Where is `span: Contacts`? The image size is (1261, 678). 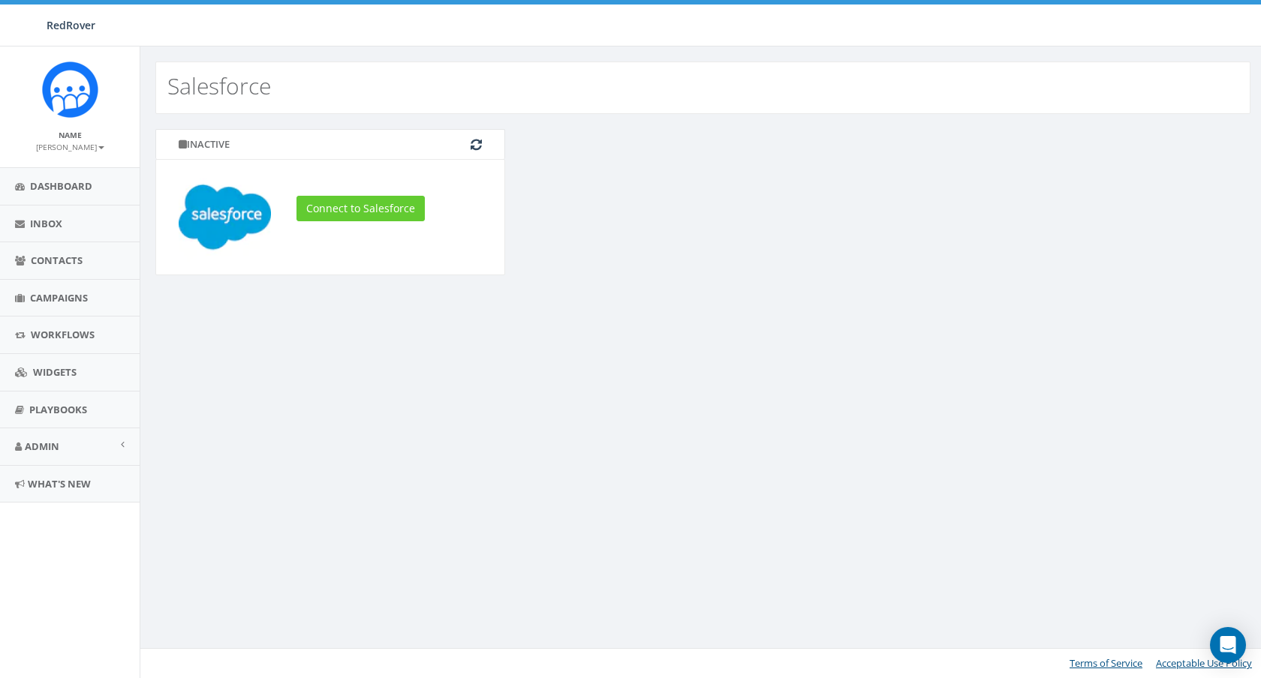
span: Contacts is located at coordinates (56, 260).